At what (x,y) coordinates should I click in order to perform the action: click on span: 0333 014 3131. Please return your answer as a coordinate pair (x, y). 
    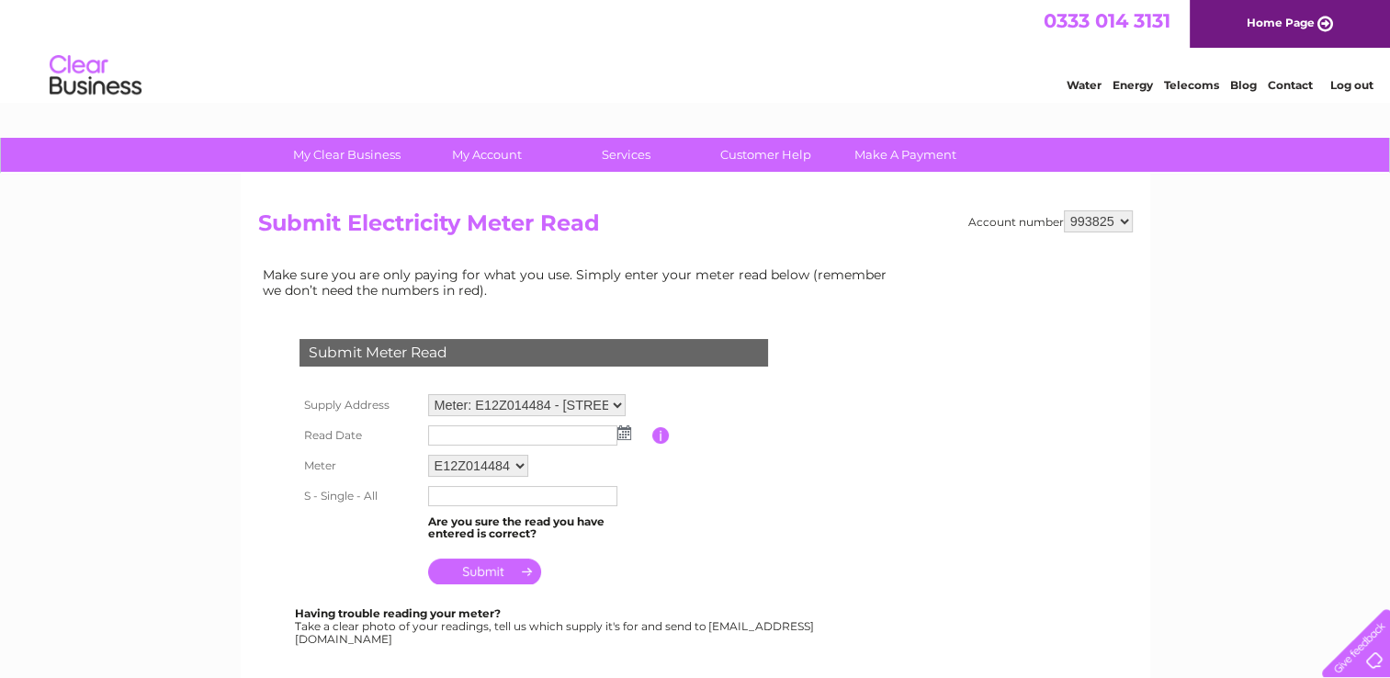
    Looking at the image, I should click on (1107, 20).